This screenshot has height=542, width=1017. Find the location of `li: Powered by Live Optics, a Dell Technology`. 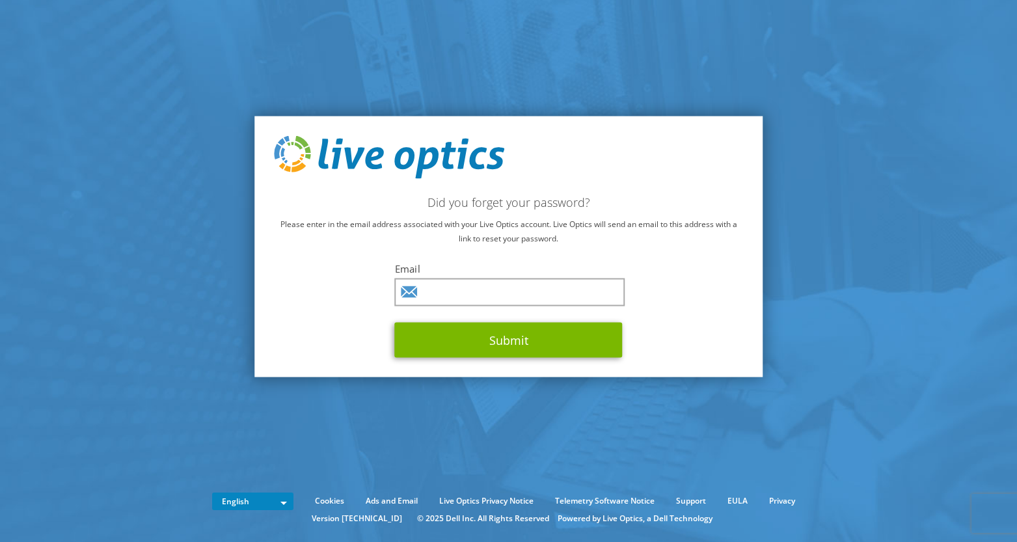

li: Powered by Live Optics, a Dell Technology is located at coordinates (635, 518).